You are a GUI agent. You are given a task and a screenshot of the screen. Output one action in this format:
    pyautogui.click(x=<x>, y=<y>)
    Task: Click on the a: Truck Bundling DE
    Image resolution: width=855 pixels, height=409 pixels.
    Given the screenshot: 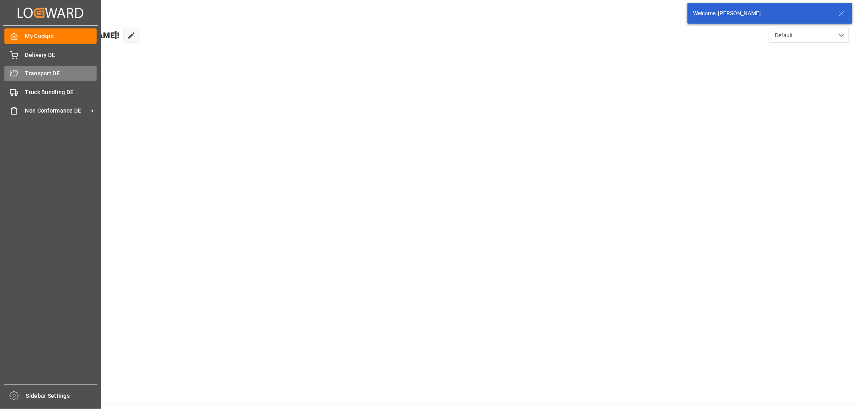 What is the action you would take?
    pyautogui.click(x=51, y=92)
    